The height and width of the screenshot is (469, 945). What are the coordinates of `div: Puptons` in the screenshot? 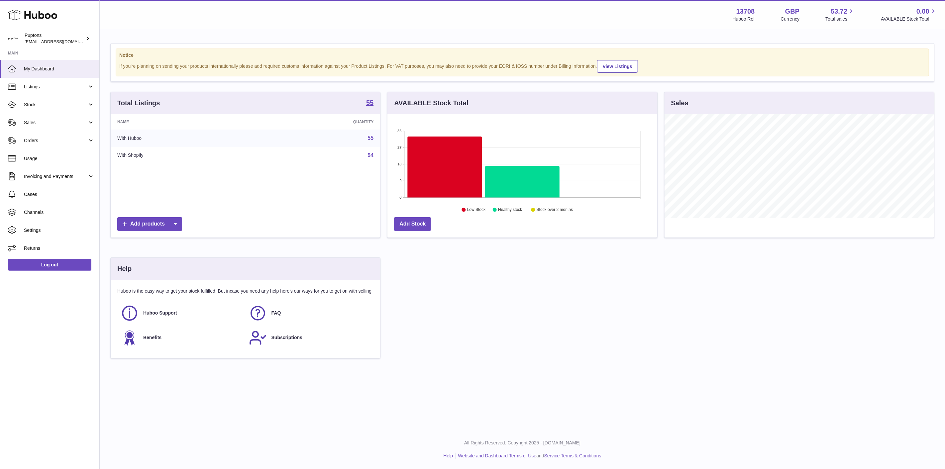 It's located at (54, 39).